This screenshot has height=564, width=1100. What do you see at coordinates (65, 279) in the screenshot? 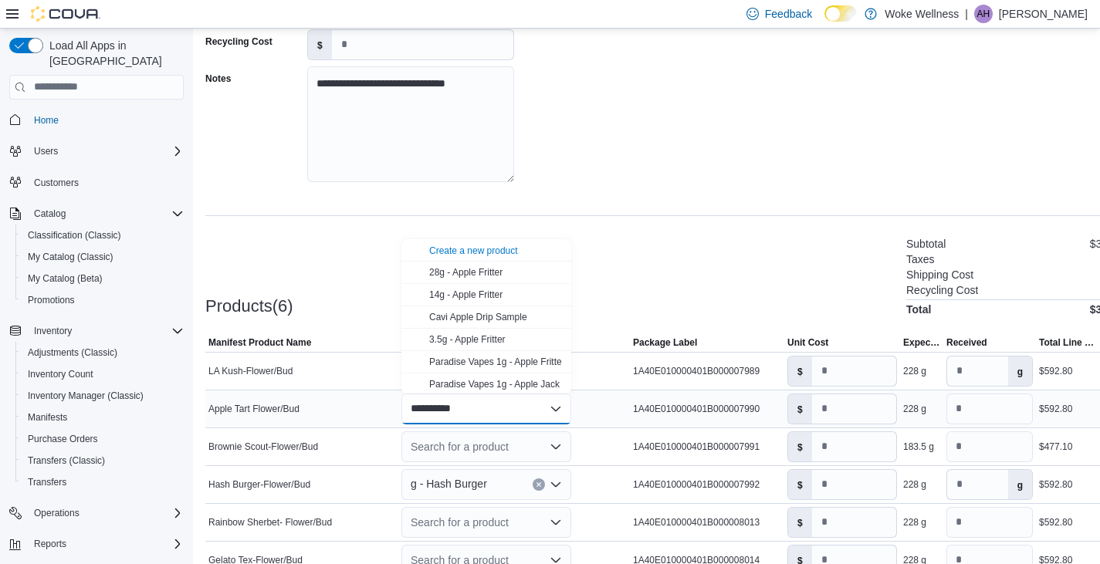
I see `a: My Catalog (Beta)` at bounding box center [65, 279].